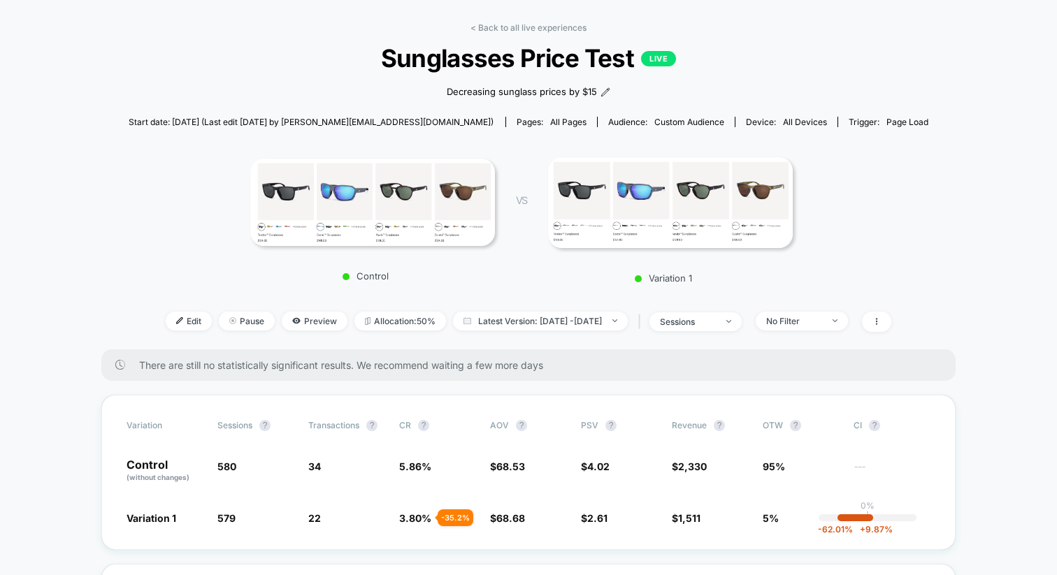 The height and width of the screenshot is (575, 1057). I want to click on div: Trigger:, so click(889, 122).